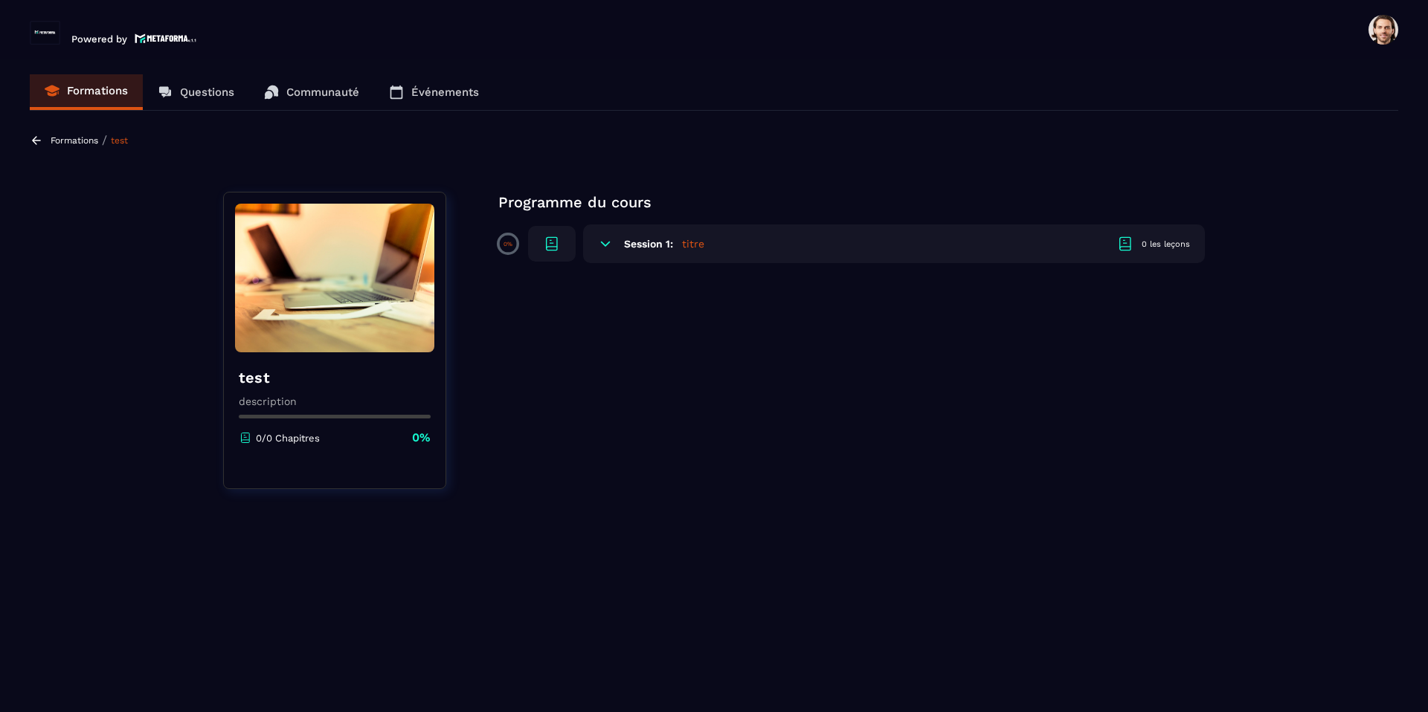 Image resolution: width=1428 pixels, height=712 pixels. I want to click on img: logo-branding, so click(45, 33).